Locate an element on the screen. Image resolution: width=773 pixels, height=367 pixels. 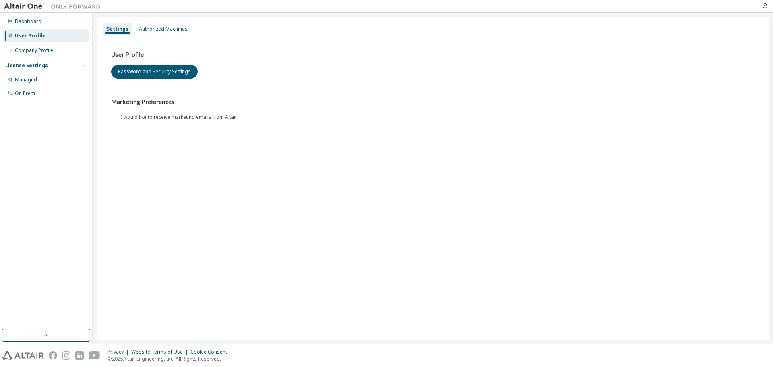
h3: Marketing Preferences is located at coordinates (433, 102).